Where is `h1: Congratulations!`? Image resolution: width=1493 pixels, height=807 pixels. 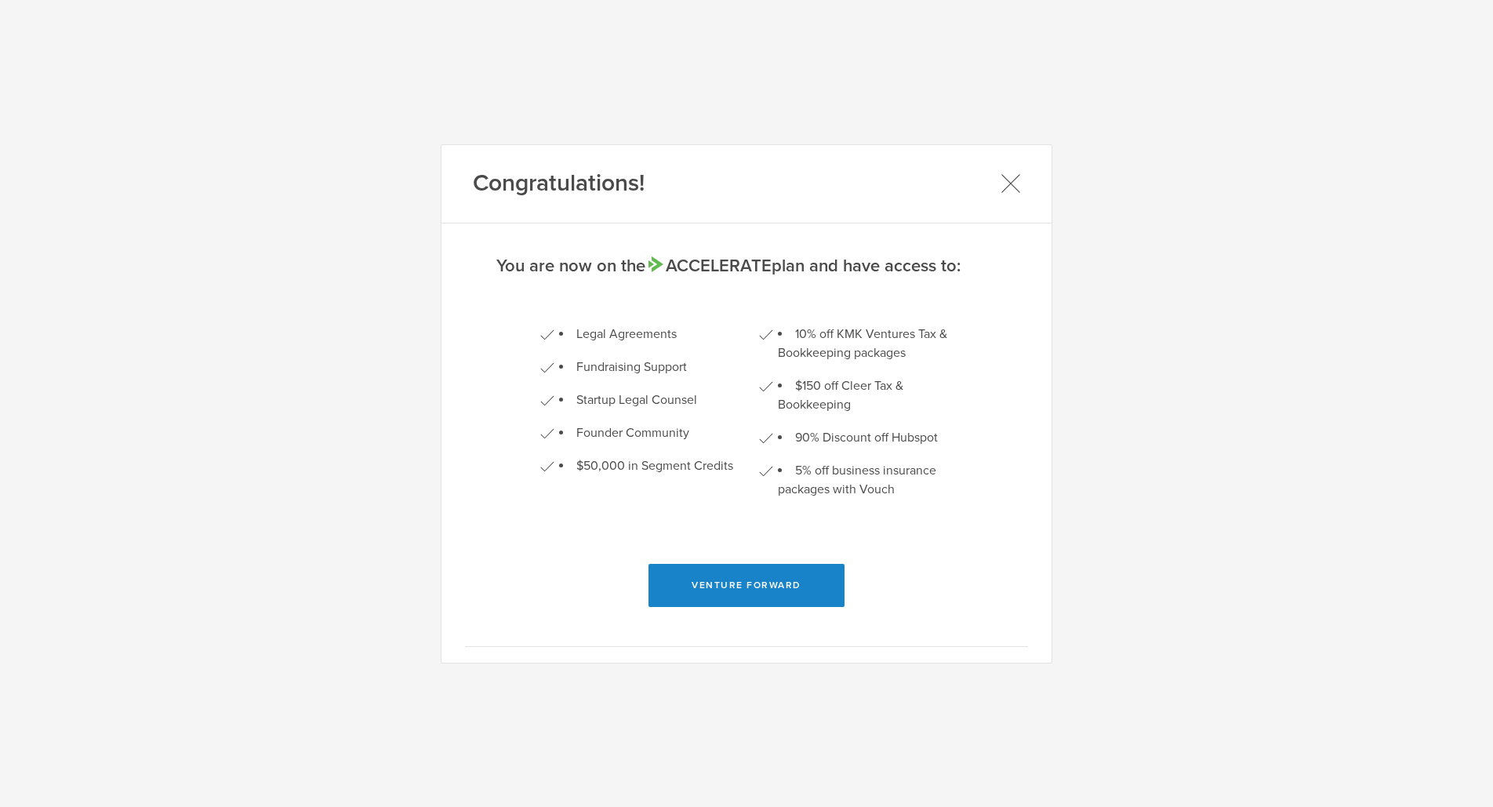 h1: Congratulations! is located at coordinates (558, 184).